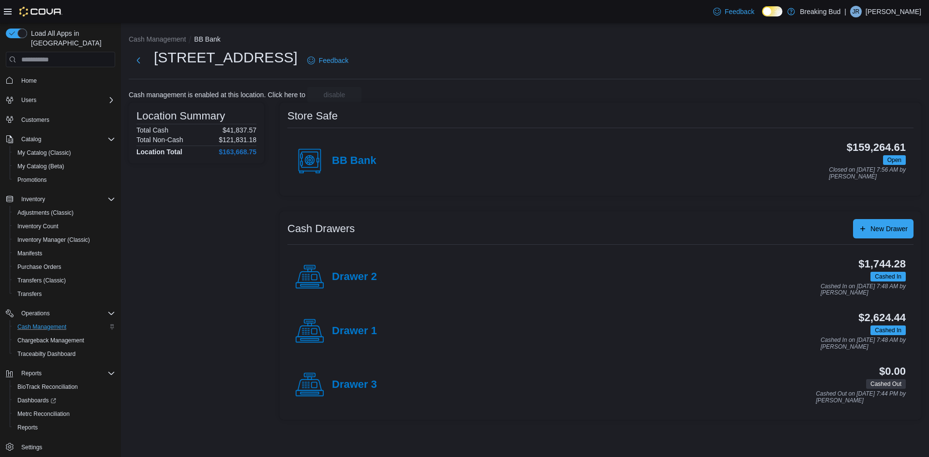 This screenshot has width=929, height=457. Describe the element at coordinates (877, 148) in the screenshot. I see `h3: $159,264.61` at that location.